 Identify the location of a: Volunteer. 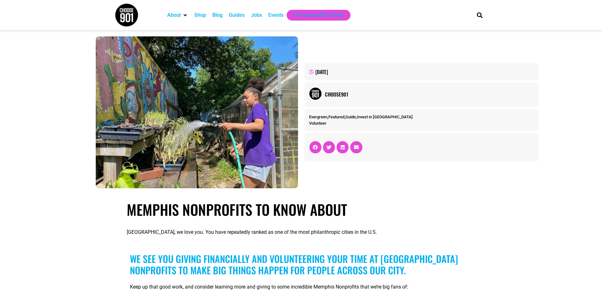
(318, 123).